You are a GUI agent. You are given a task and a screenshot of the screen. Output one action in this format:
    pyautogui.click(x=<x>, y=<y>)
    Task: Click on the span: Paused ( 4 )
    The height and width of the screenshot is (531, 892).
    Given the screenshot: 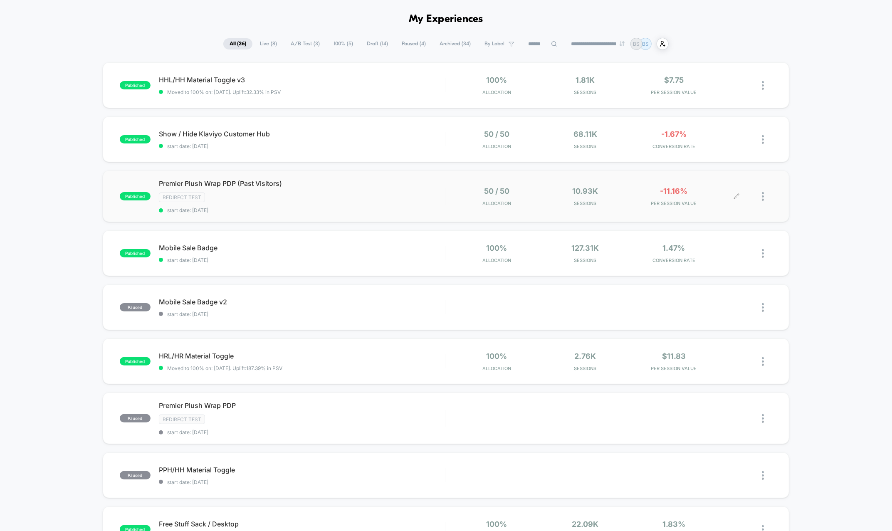 What is the action you would take?
    pyautogui.click(x=414, y=44)
    